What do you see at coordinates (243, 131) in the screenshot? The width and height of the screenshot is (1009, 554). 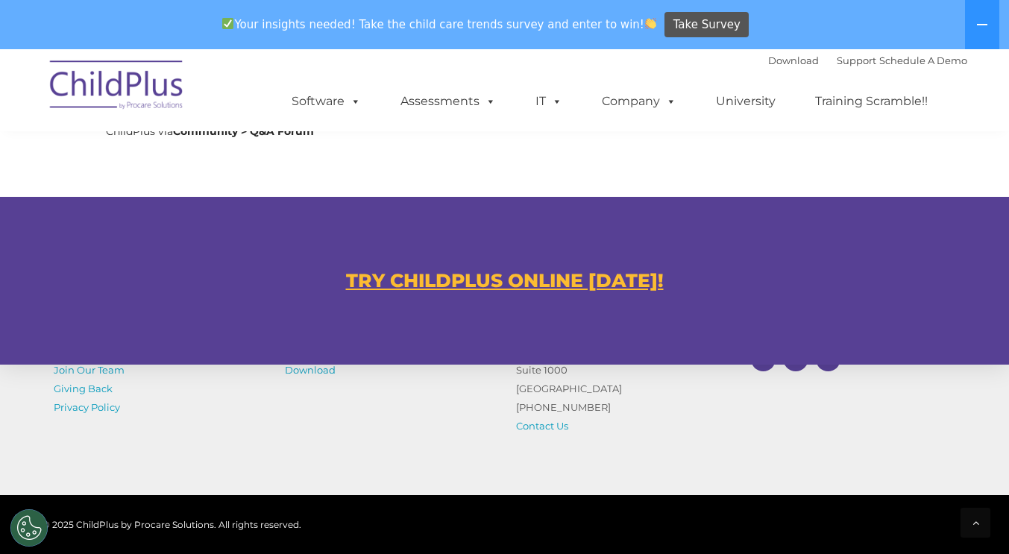 I see `strong: Community > Q&A Forum` at bounding box center [243, 131].